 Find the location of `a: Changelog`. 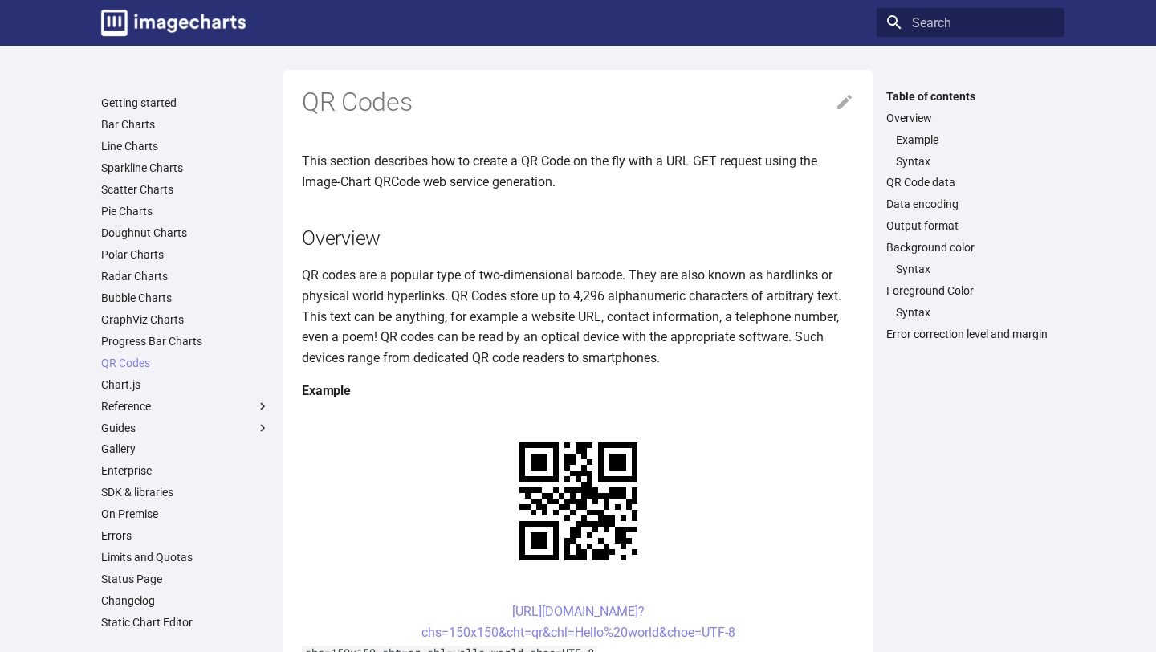

a: Changelog is located at coordinates (185, 600).